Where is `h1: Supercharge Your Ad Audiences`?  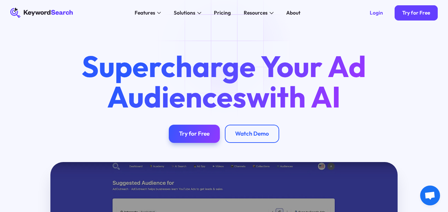
h1: Supercharge Your Ad Audiences is located at coordinates (224, 82).